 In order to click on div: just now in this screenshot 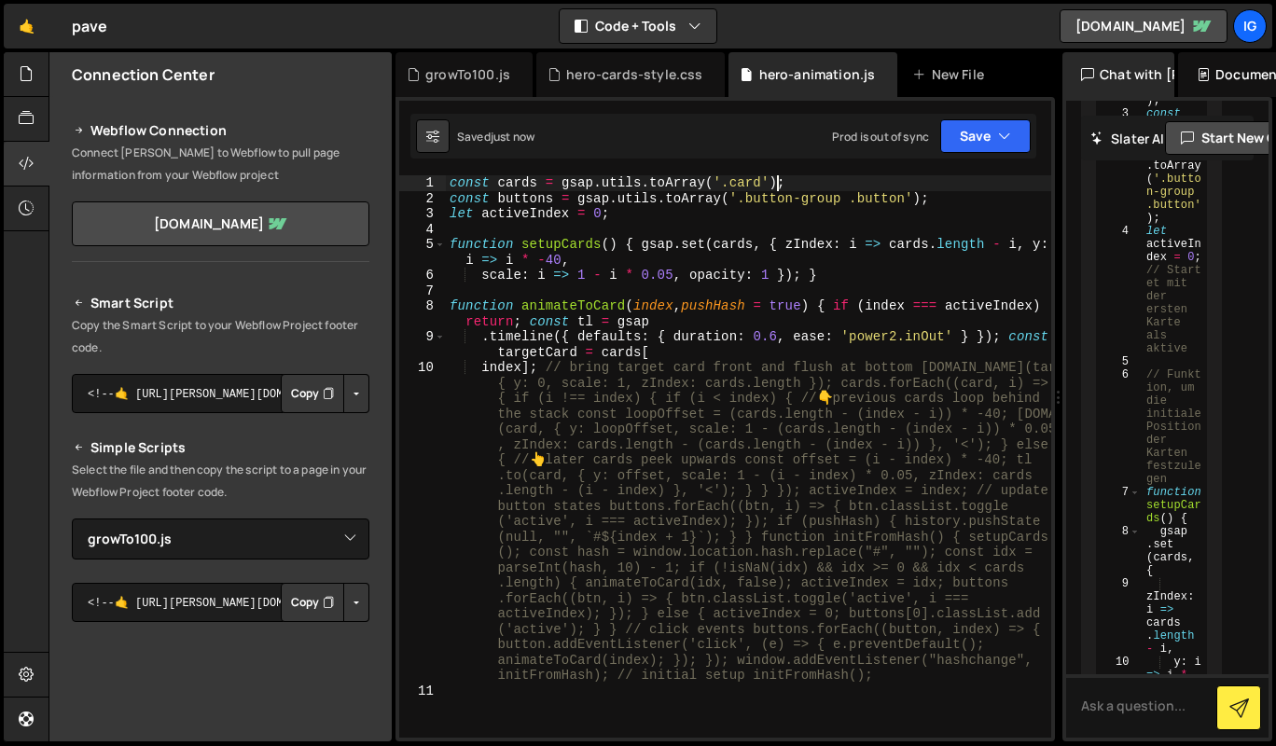, I will do `click(512, 136)`.